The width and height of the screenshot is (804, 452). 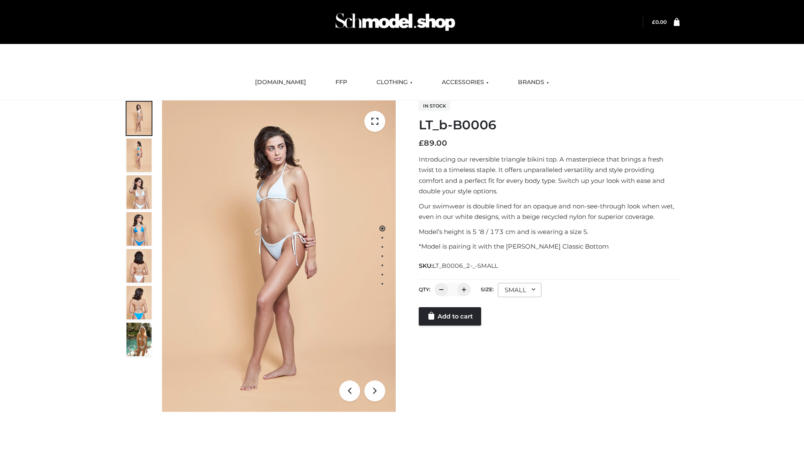 I want to click on img: Arieltop_CloudNine_AzureSky2.jpg, so click(x=139, y=340).